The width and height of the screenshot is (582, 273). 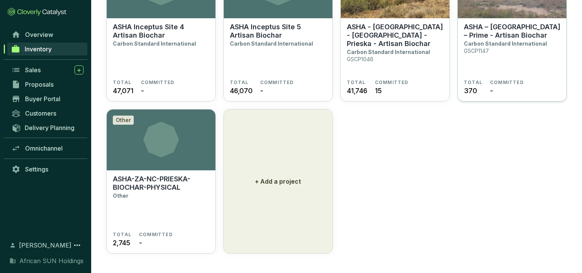 I want to click on span: Sales, so click(x=33, y=70).